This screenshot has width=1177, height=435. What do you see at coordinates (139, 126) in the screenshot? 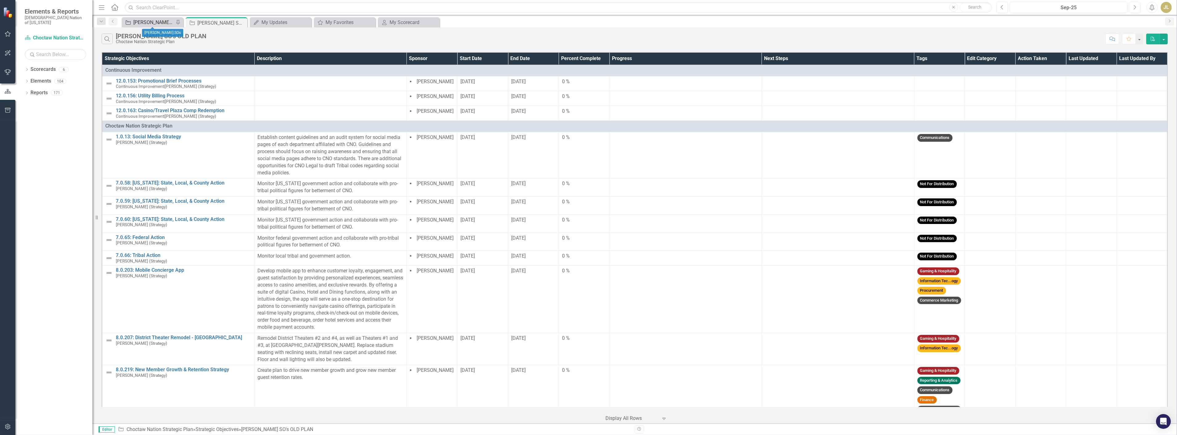
I see `span: Choctaw Nation Strategic Plan` at bounding box center [139, 126].